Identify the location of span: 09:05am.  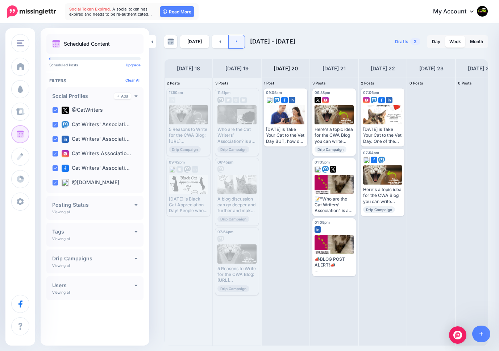
(274, 92).